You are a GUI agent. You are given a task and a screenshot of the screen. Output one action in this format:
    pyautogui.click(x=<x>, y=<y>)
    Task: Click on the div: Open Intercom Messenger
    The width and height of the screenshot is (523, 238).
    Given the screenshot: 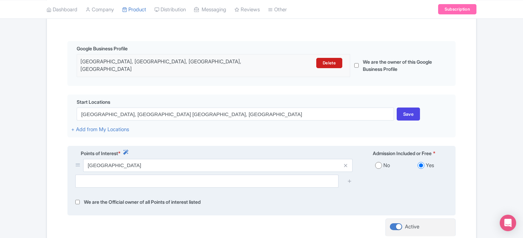 What is the action you would take?
    pyautogui.click(x=507, y=223)
    